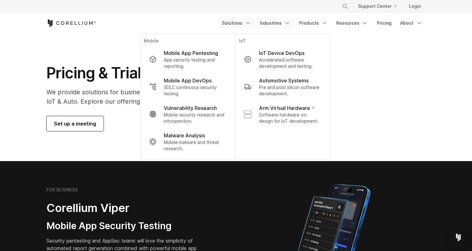 Image resolution: width=472 pixels, height=251 pixels. What do you see at coordinates (345, 6) in the screenshot?
I see `button: Search` at bounding box center [345, 6].